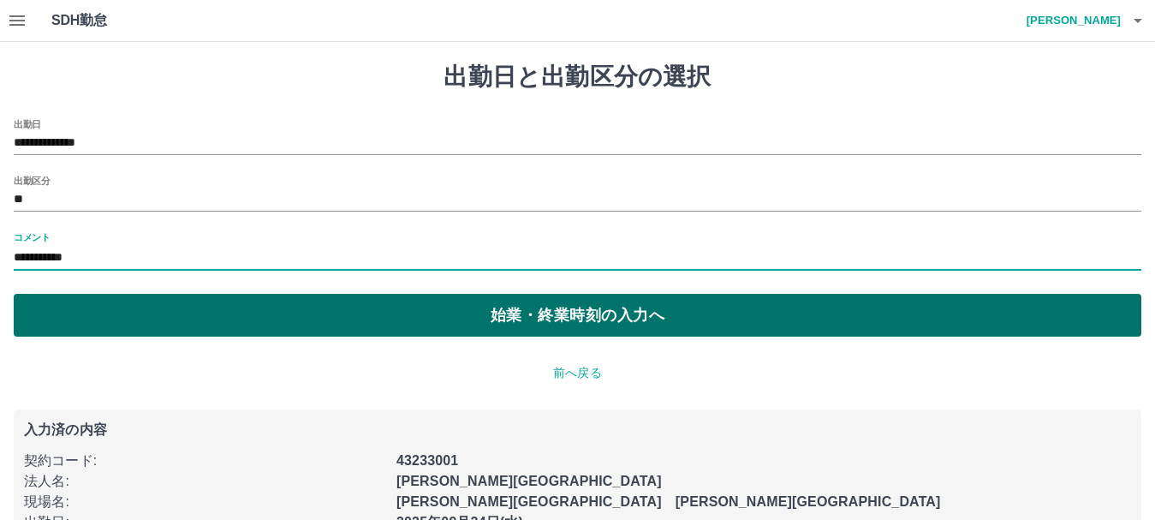 The width and height of the screenshot is (1155, 520). Describe the element at coordinates (577, 77) in the screenshot. I see `h1: 出勤日と出勤区分の選択` at that location.